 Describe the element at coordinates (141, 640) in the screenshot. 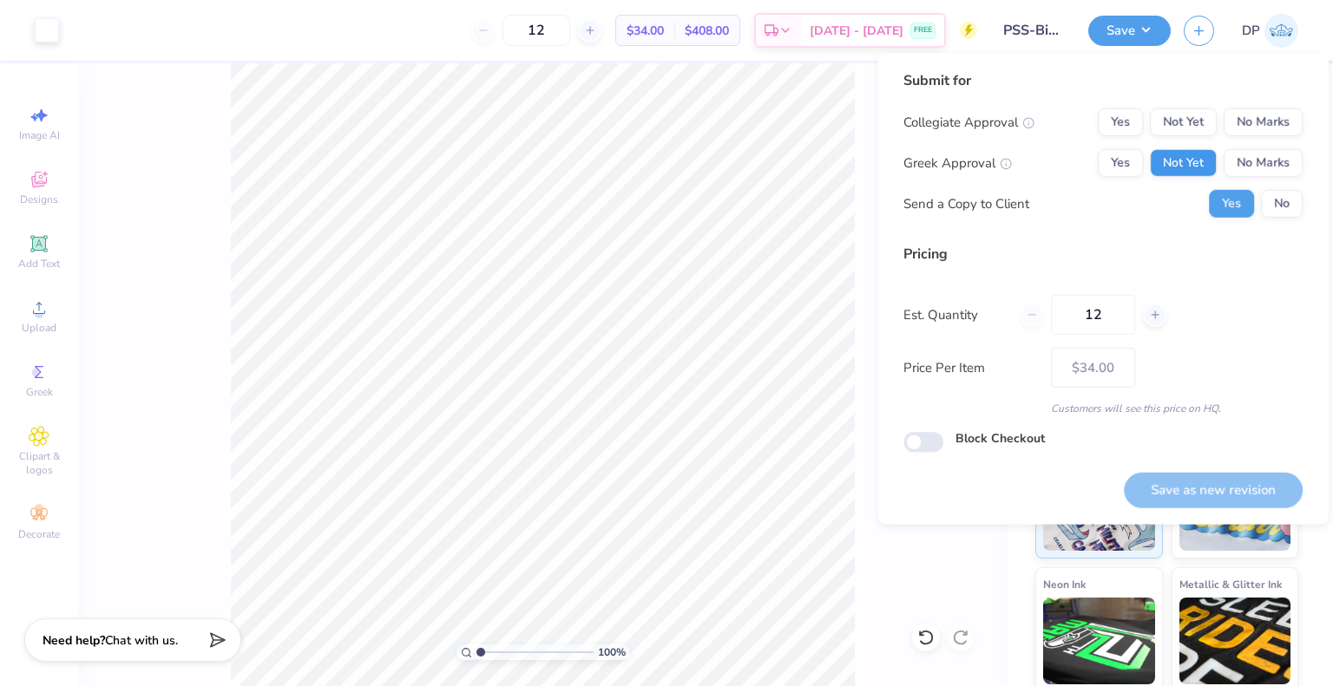

I see `span: Chat with us.` at that location.